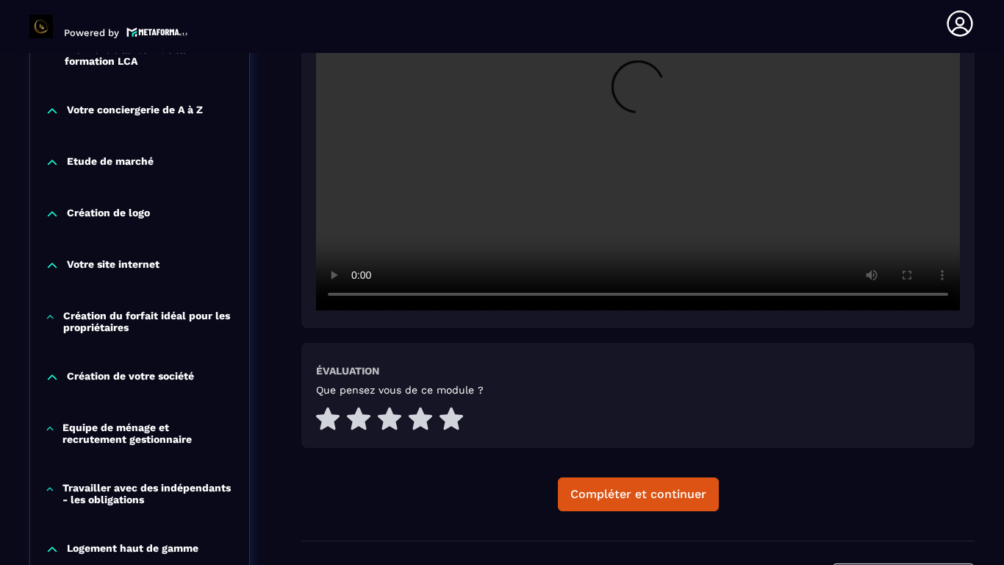 The height and width of the screenshot is (565, 1004). Describe the element at coordinates (638, 494) in the screenshot. I see `button: Compléter et continuer` at that location.